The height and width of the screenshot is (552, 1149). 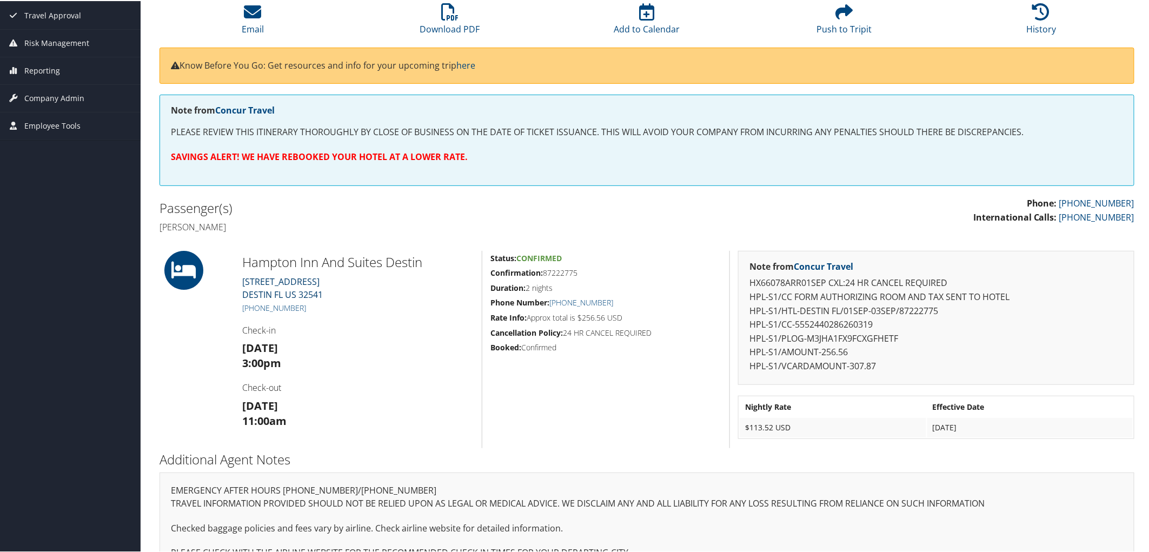 What do you see at coordinates (264, 420) in the screenshot?
I see `strong: 11:00am` at bounding box center [264, 420].